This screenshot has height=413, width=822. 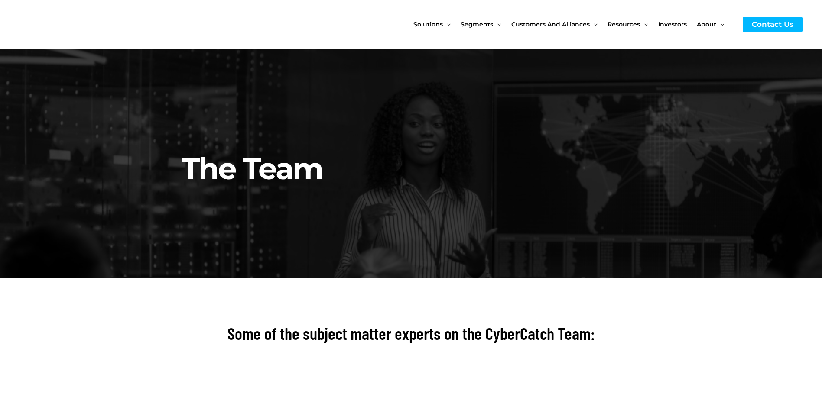 I want to click on a: Investors, so click(x=677, y=24).